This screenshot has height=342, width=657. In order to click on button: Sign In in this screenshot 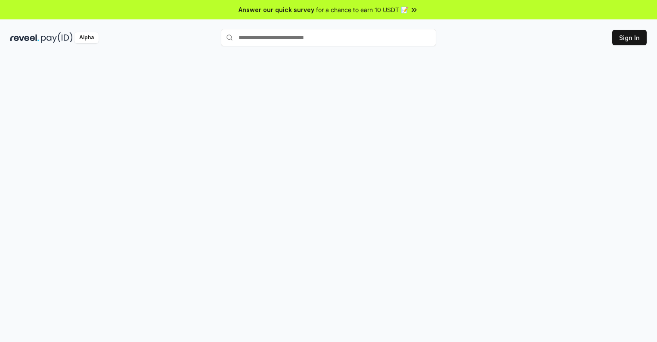, I will do `click(630, 37)`.